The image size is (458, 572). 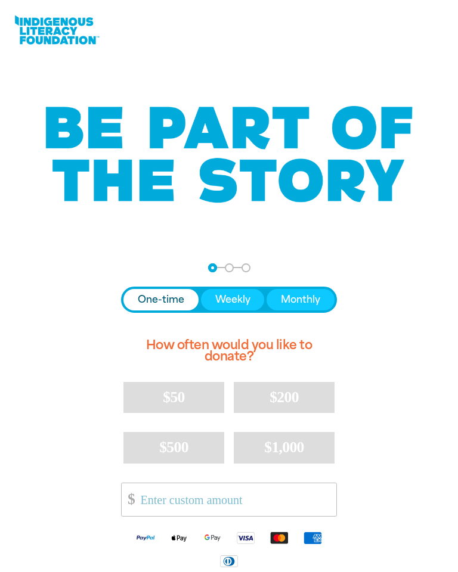 I want to click on span: $1,000, so click(x=284, y=447).